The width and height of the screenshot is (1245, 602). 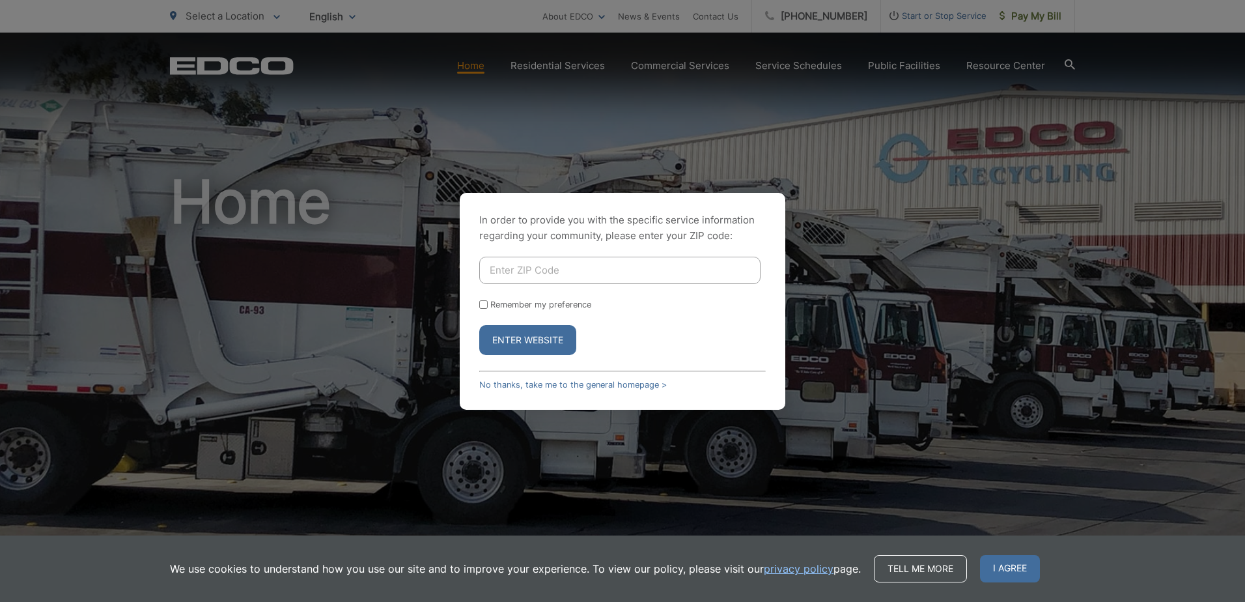 I want to click on a: privacy policy, so click(x=798, y=568).